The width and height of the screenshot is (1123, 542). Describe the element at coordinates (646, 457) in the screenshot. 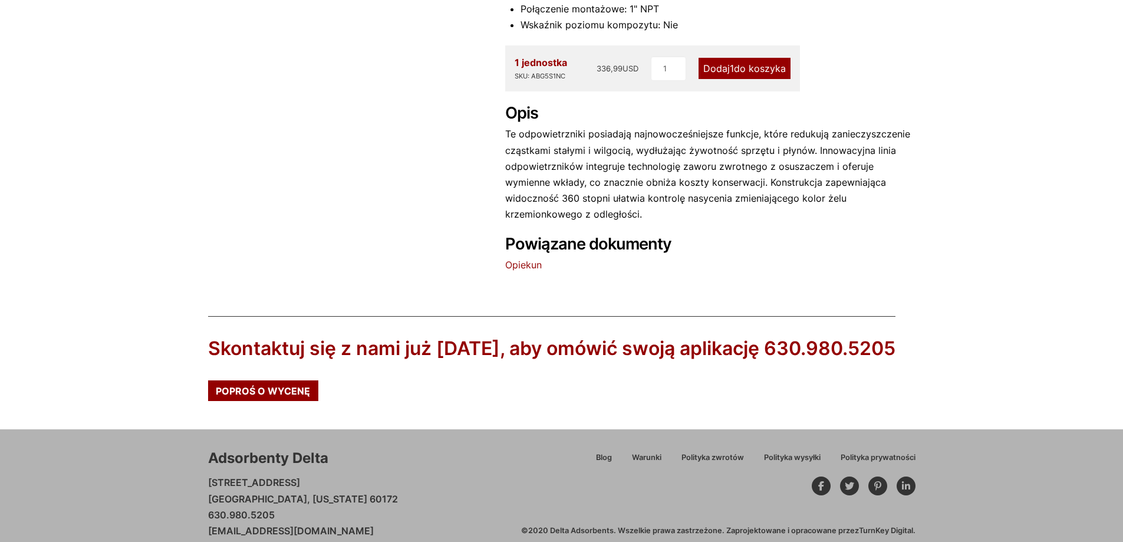

I see `font: Warunki` at that location.